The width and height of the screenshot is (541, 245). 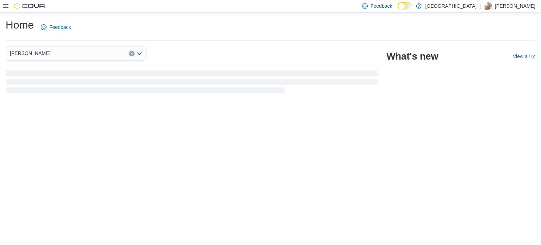 I want to click on button: Open list of options, so click(x=139, y=54).